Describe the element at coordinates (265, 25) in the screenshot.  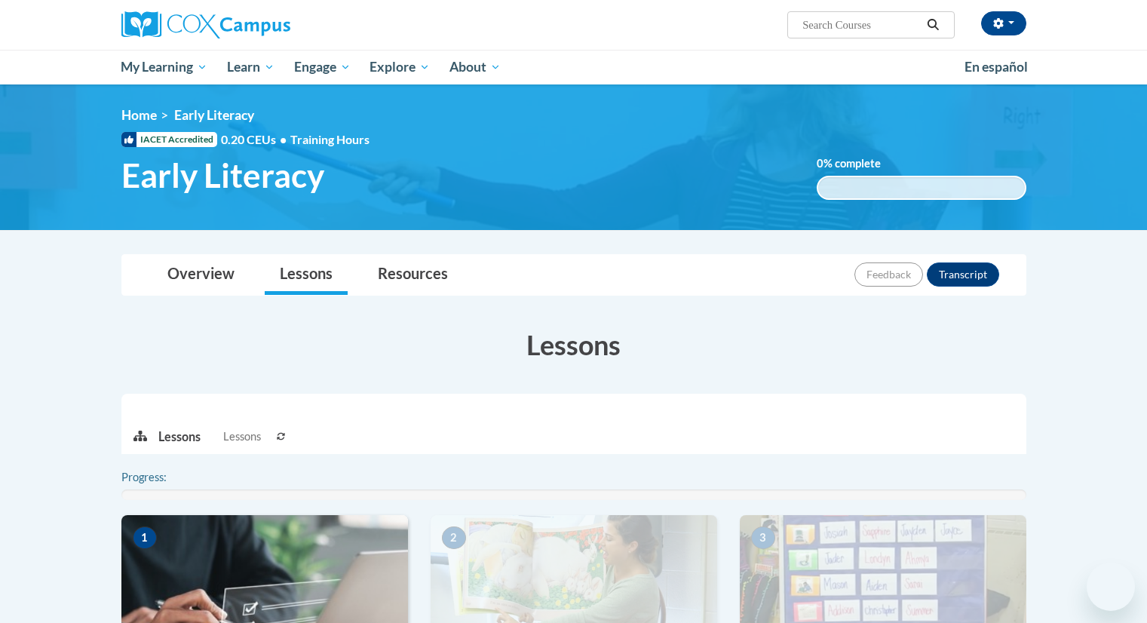
I see `a: Cox Campus` at that location.